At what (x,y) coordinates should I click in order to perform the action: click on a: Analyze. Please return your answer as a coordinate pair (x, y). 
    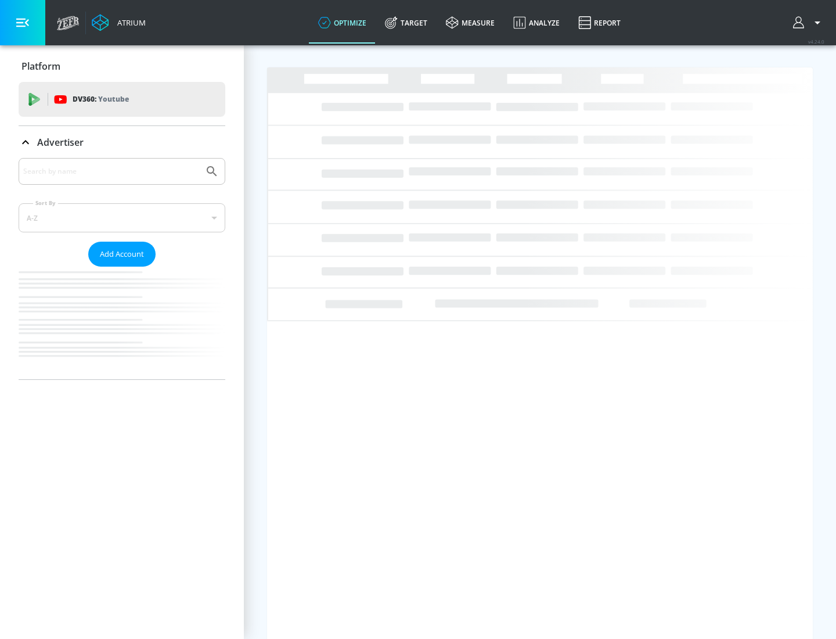
    Looking at the image, I should click on (536, 23).